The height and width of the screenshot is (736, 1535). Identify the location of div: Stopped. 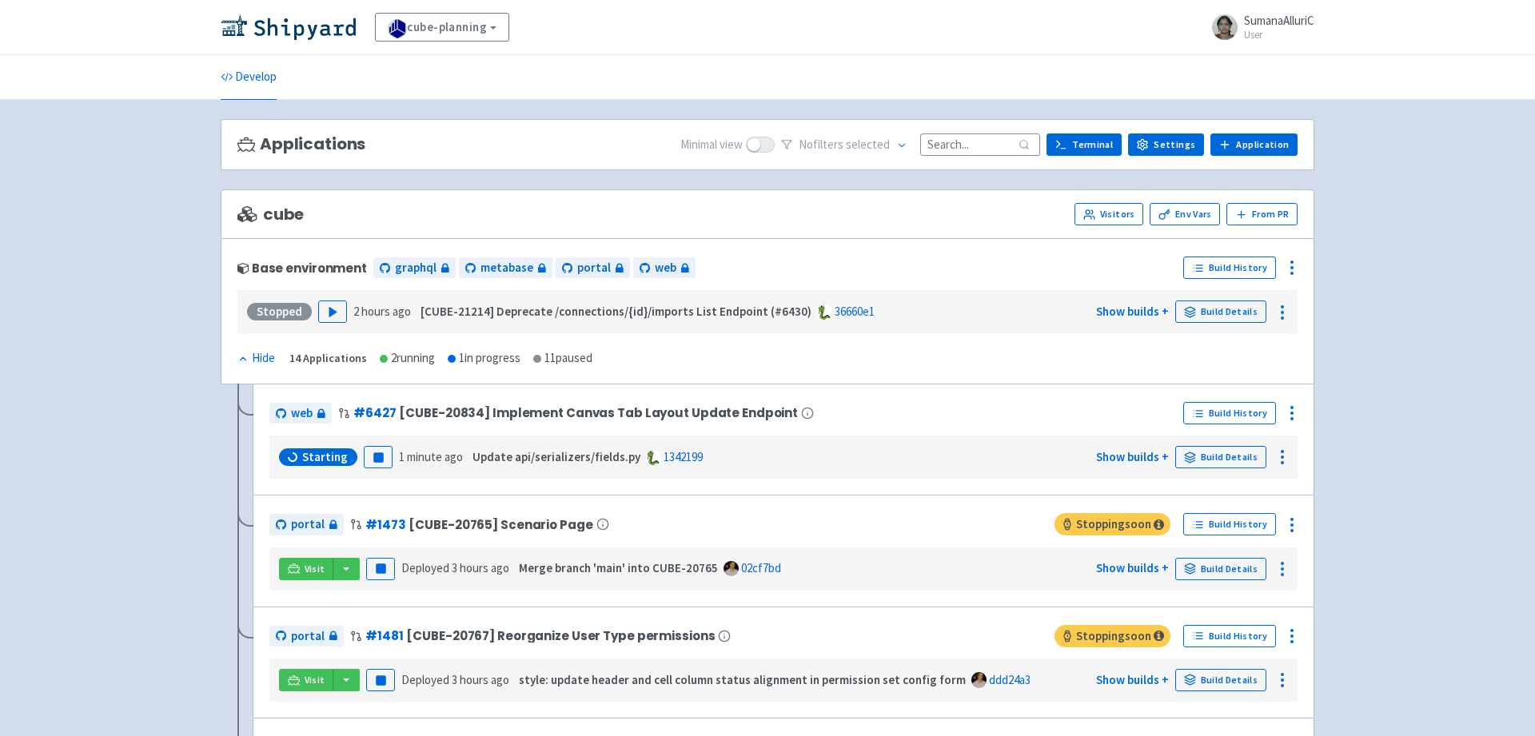
(279, 312).